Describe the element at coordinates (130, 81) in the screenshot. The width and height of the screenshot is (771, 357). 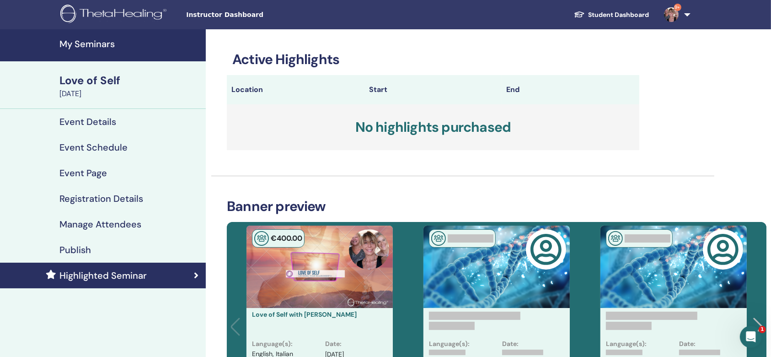
I see `div: Love of Self` at that location.